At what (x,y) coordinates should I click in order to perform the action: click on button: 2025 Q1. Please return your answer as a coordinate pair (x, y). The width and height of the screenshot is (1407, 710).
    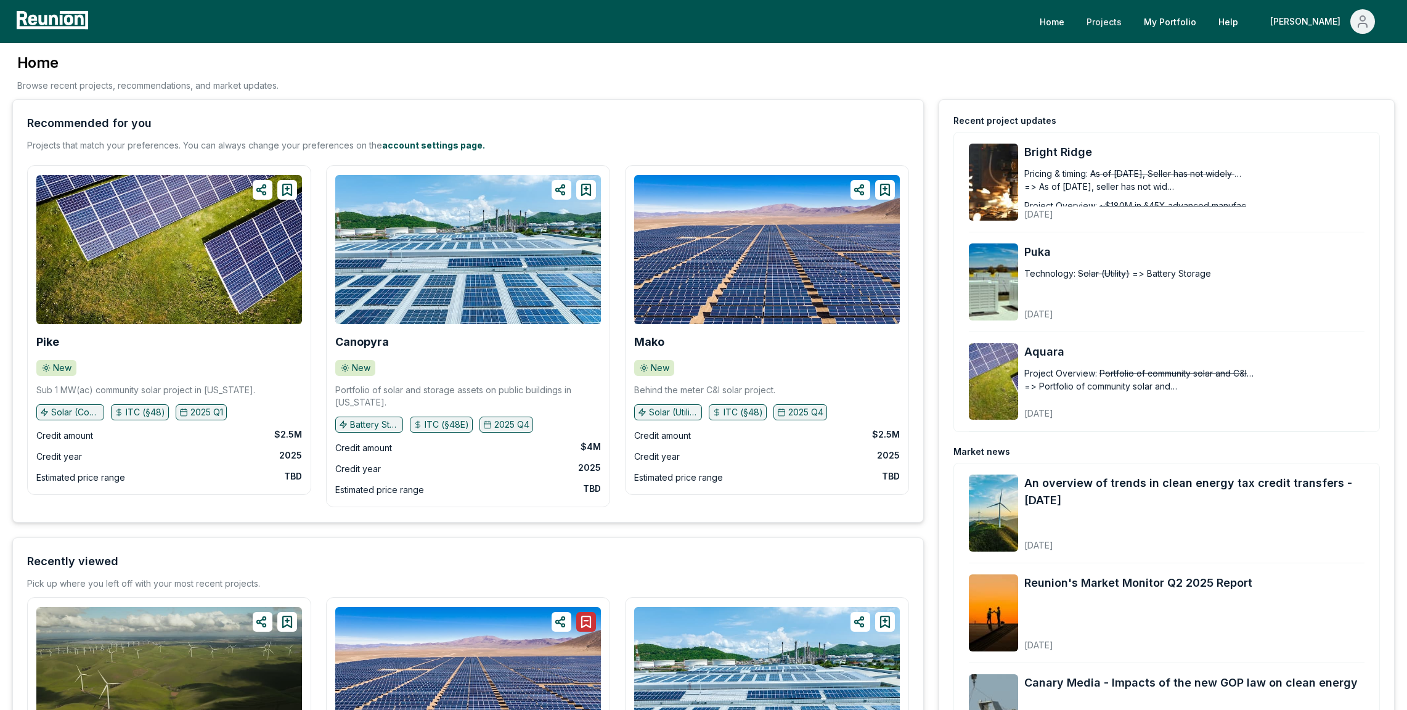
    Looking at the image, I should click on (201, 412).